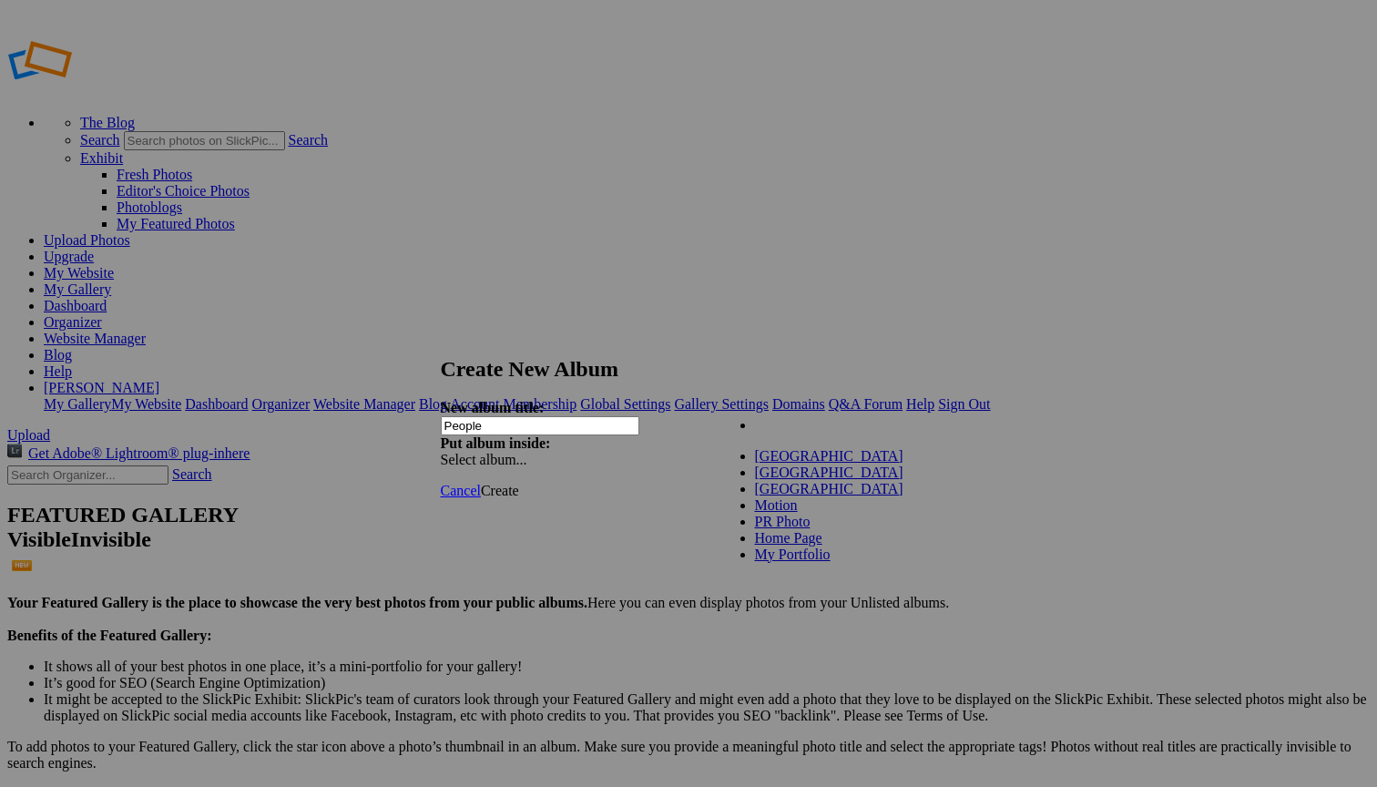  What do you see at coordinates (484, 459) in the screenshot?
I see `span: Select album...` at bounding box center [484, 459].